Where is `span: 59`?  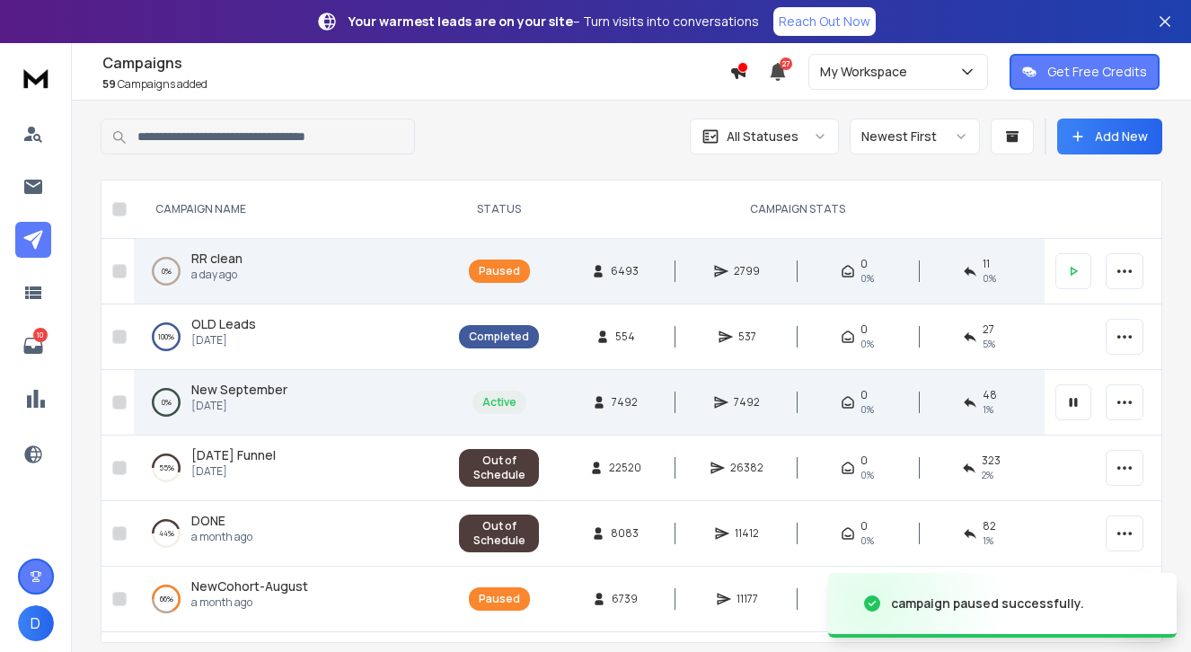
span: 59 is located at coordinates (109, 84).